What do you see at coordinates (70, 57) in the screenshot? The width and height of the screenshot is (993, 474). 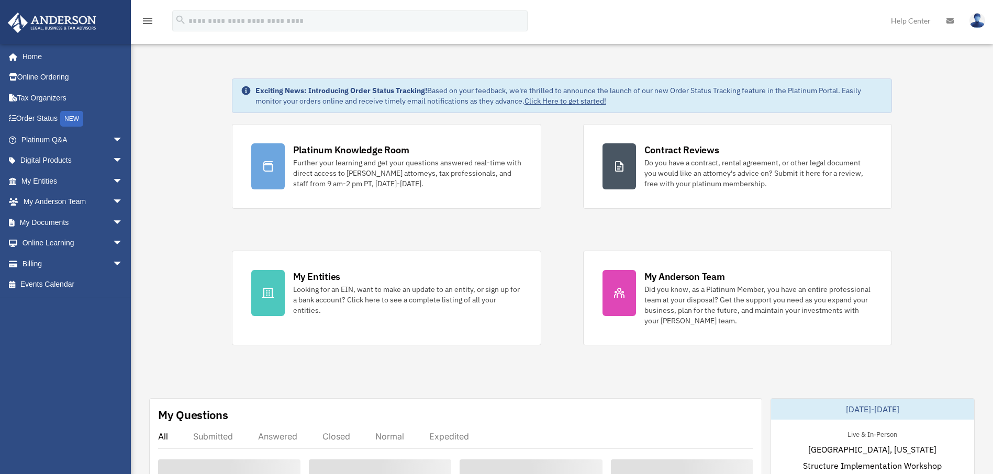 I see `a: Home` at bounding box center [70, 57].